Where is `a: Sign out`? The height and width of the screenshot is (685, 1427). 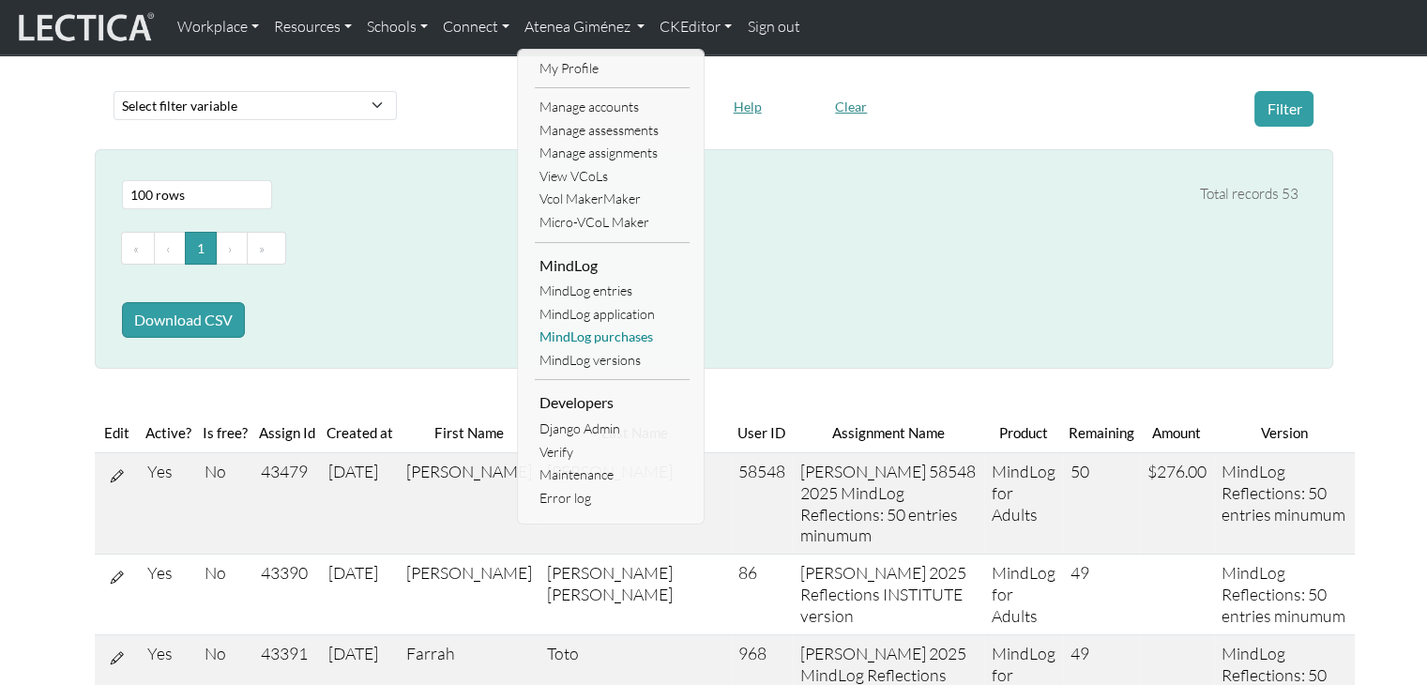 a: Sign out is located at coordinates (773, 27).